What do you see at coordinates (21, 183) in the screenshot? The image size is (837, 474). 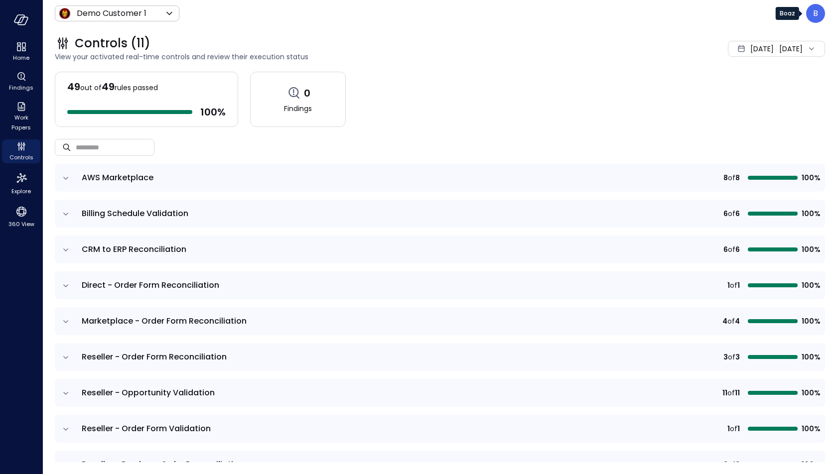 I see `div: Explore` at bounding box center [21, 183].